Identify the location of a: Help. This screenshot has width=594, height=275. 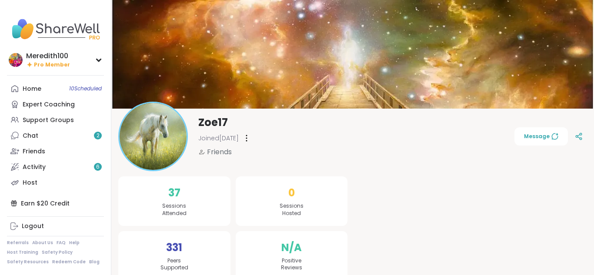
(74, 243).